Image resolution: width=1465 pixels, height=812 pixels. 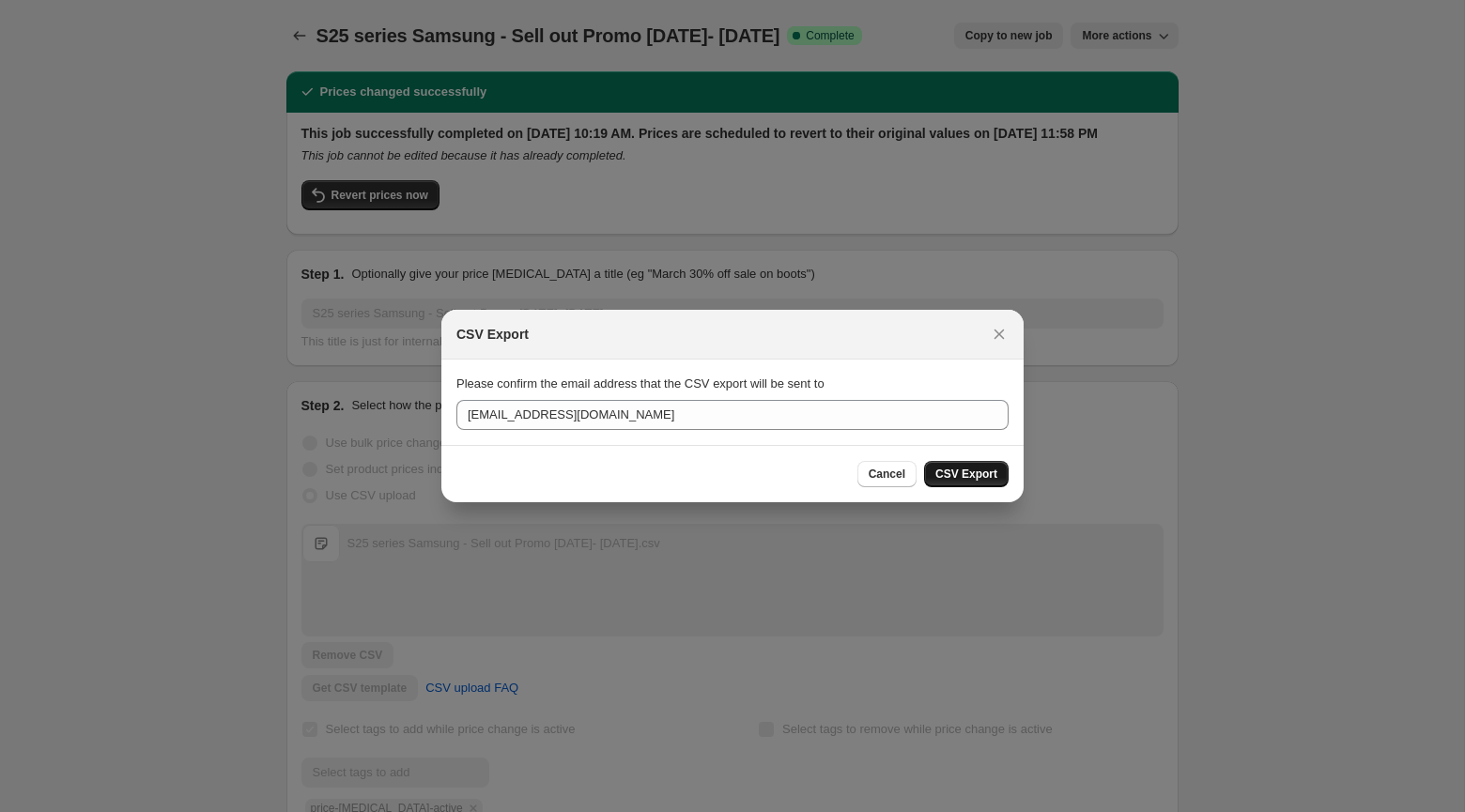 What do you see at coordinates (887, 475) in the screenshot?
I see `span: Cancel` at bounding box center [887, 475].